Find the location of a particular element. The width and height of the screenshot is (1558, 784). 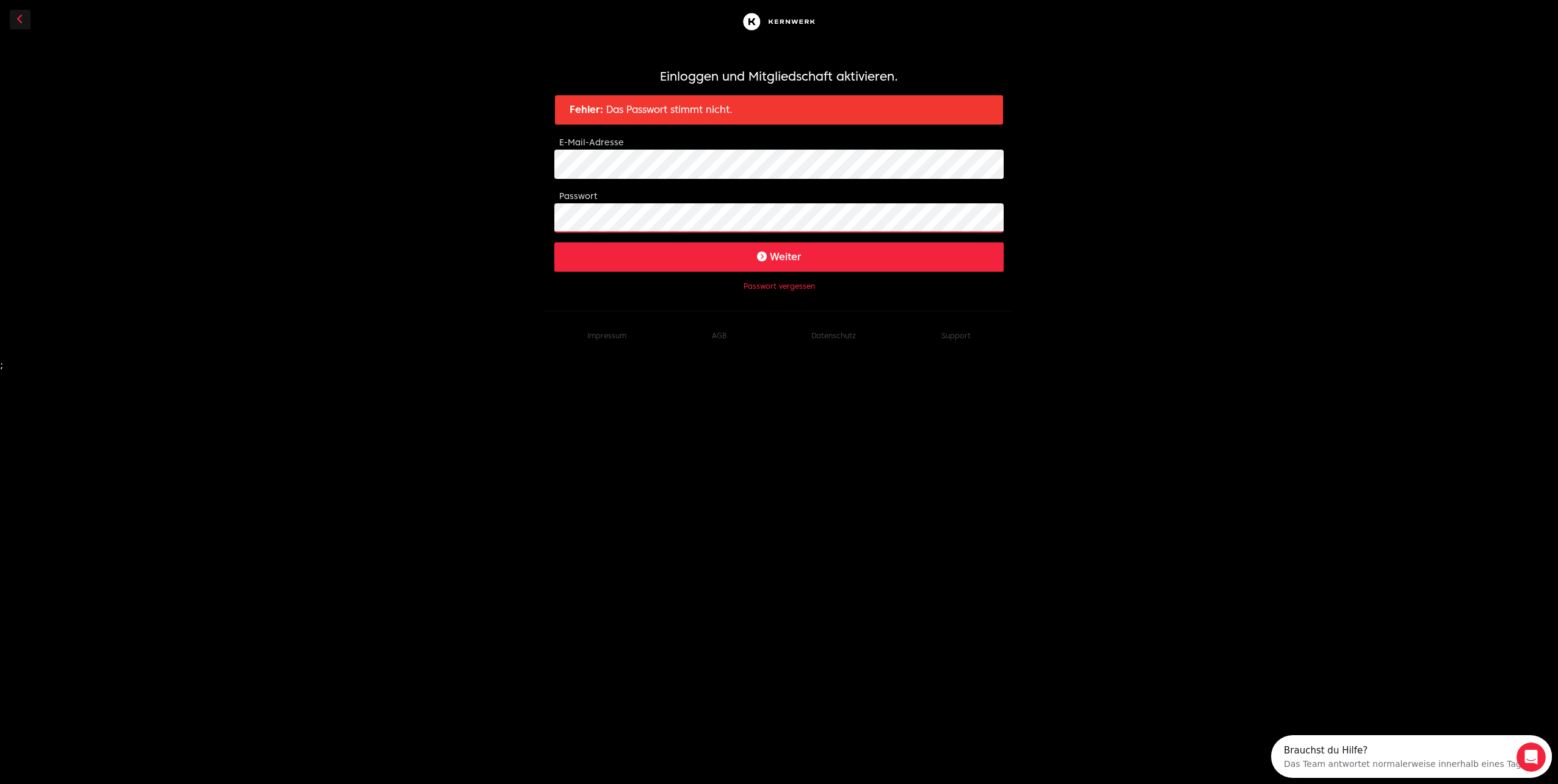

div: Das Team antwortet normalerweise innerhalb eines Tages. is located at coordinates (137, 26).